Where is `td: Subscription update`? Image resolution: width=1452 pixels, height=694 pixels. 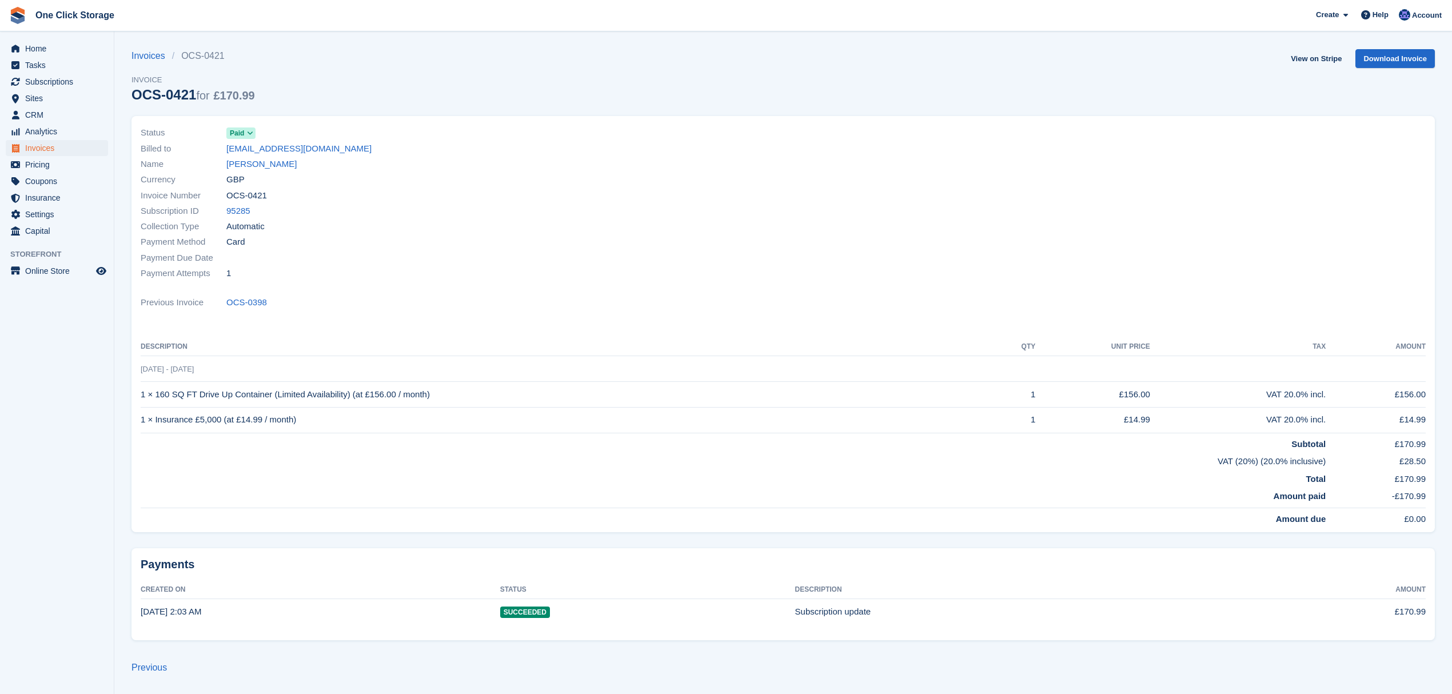 td: Subscription update is located at coordinates (1019, 612).